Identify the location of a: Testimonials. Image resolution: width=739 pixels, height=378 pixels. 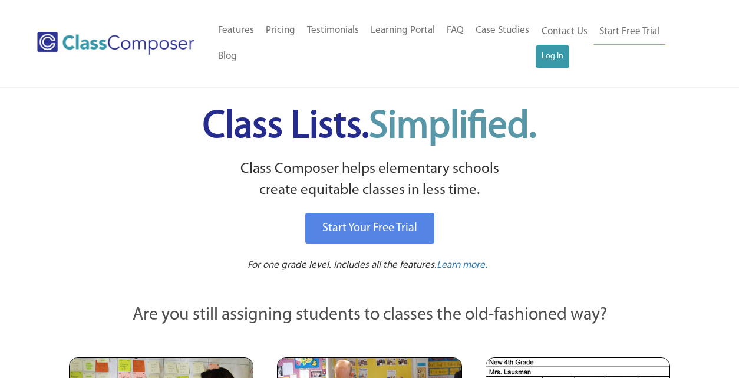
(333, 31).